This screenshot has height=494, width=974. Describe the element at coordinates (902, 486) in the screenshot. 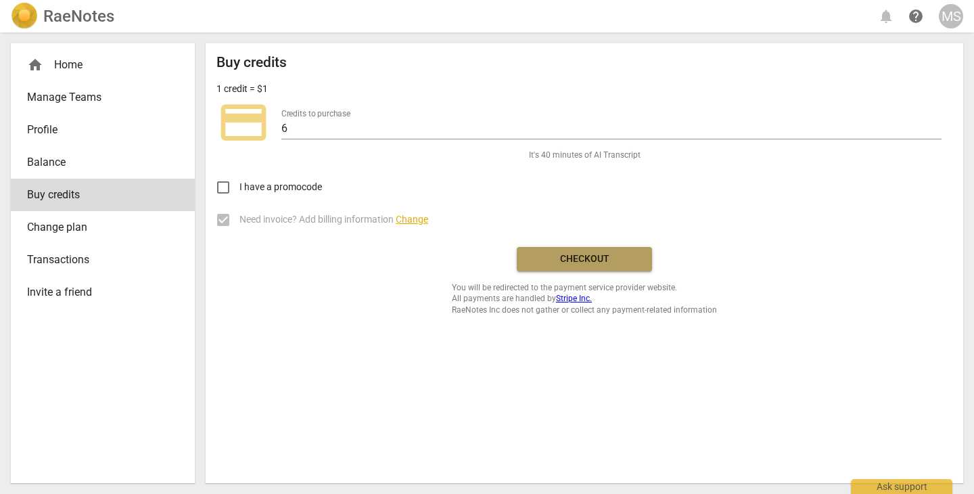

I see `div: Ask support` at that location.